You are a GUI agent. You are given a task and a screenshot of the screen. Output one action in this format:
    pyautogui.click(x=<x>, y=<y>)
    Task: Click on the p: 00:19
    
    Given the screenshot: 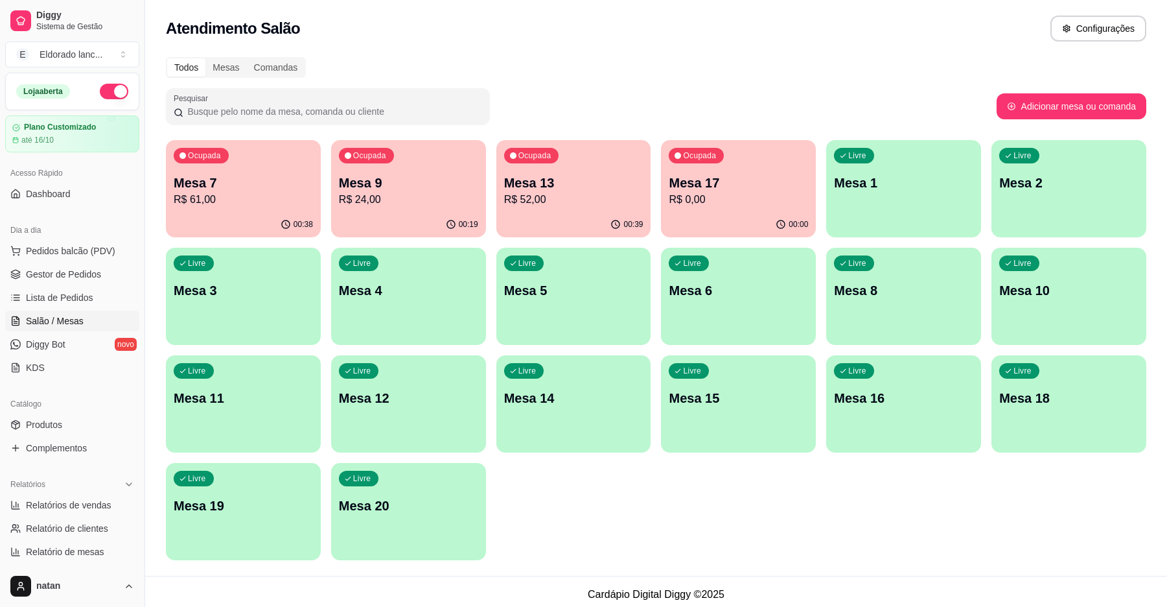 What is the action you would take?
    pyautogui.click(x=469, y=224)
    